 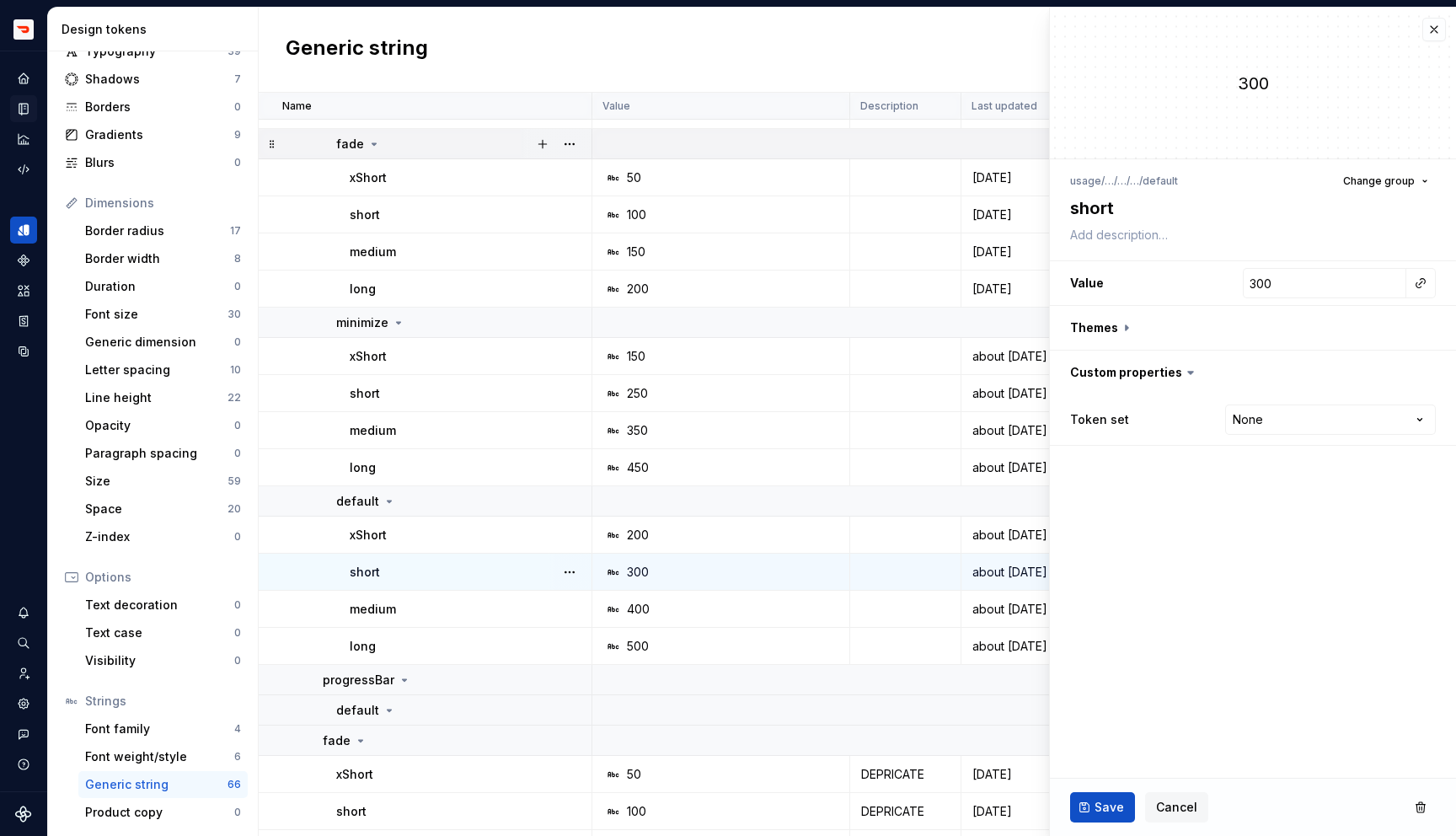 What do you see at coordinates (163, 660) in the screenshot?
I see `a: Visibility0` at bounding box center [163, 660].